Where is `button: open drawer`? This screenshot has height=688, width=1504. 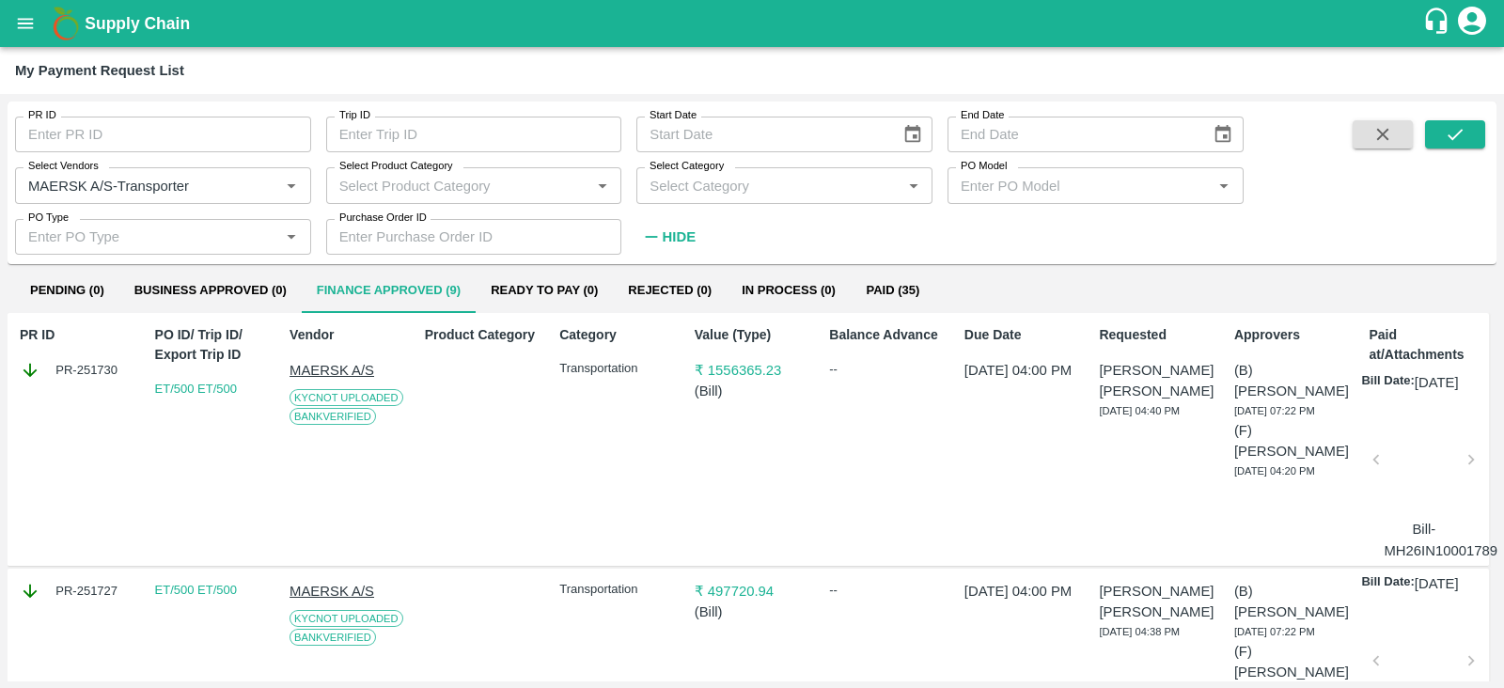
button: open drawer is located at coordinates (25, 23).